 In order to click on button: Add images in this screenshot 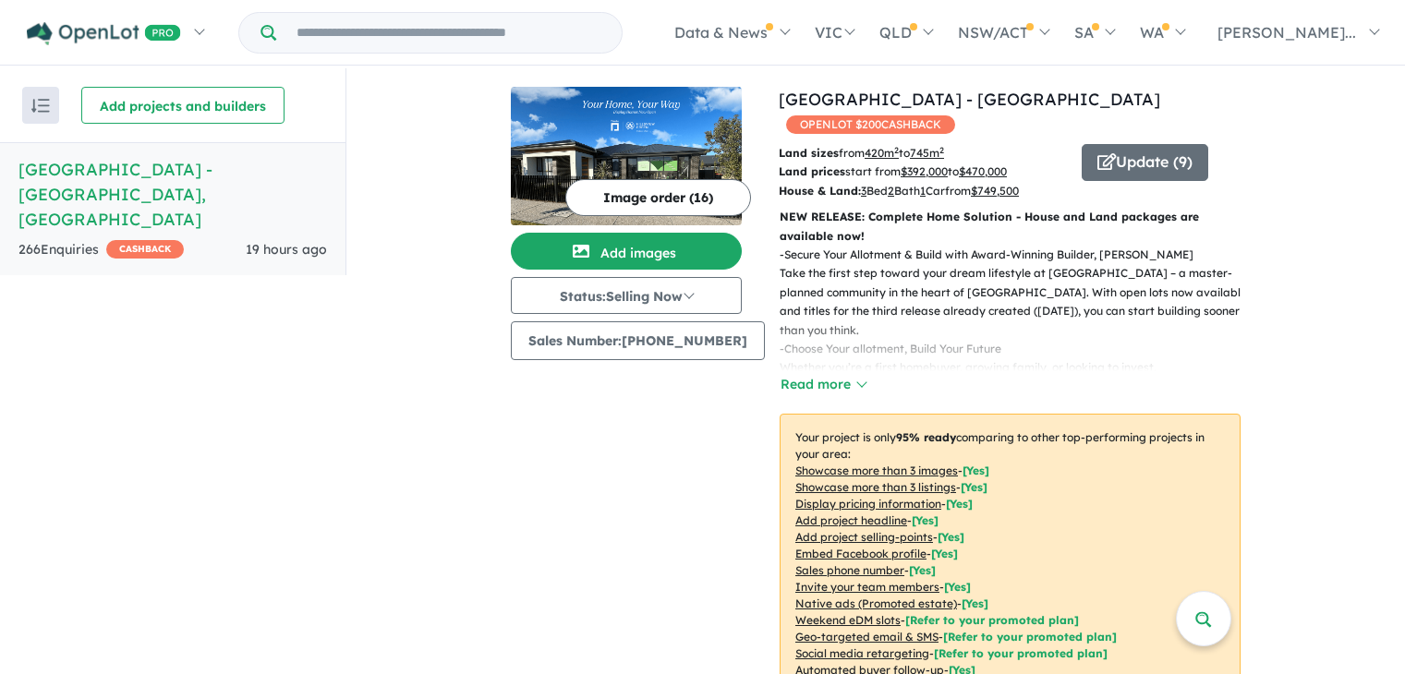, I will do `click(626, 251)`.